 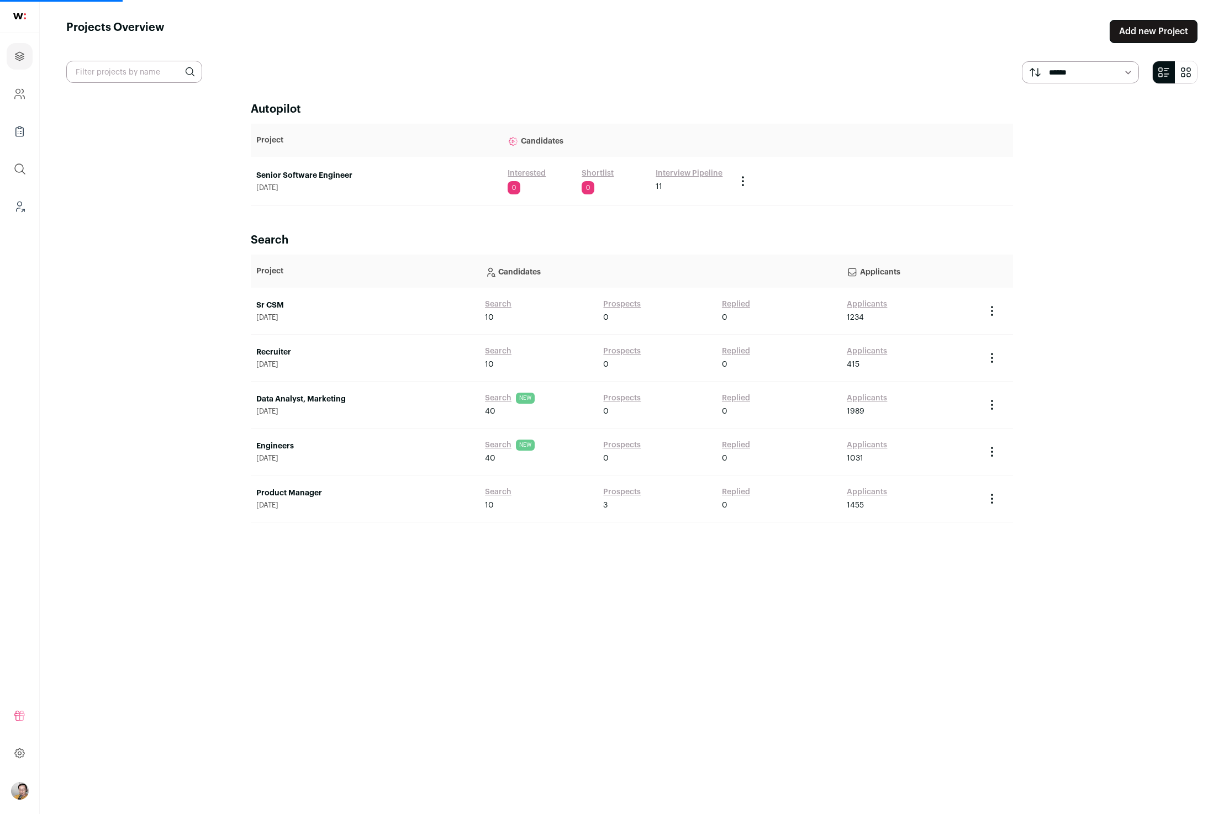 I want to click on span: 415, so click(x=853, y=364).